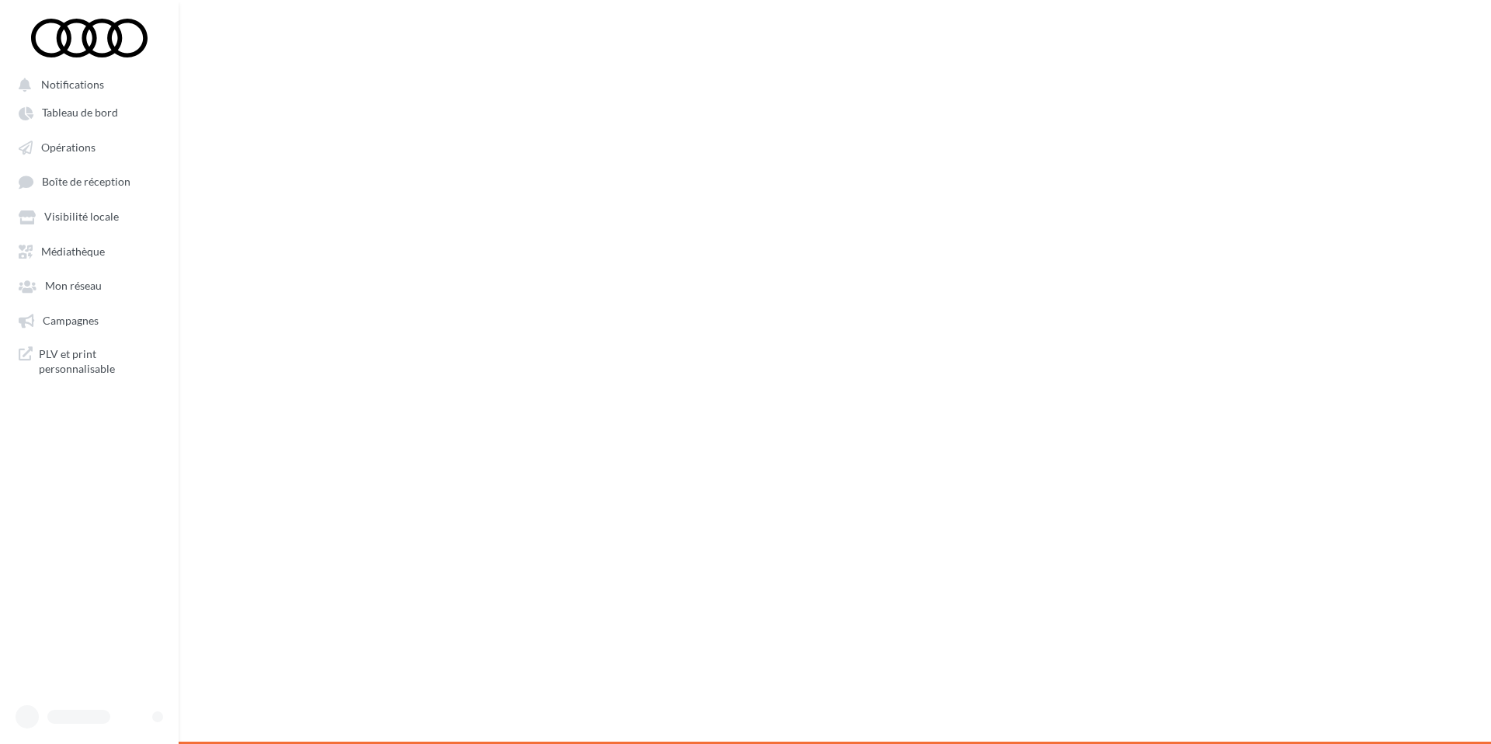 The height and width of the screenshot is (744, 1491). What do you see at coordinates (89, 147) in the screenshot?
I see `a: Opérations` at bounding box center [89, 147].